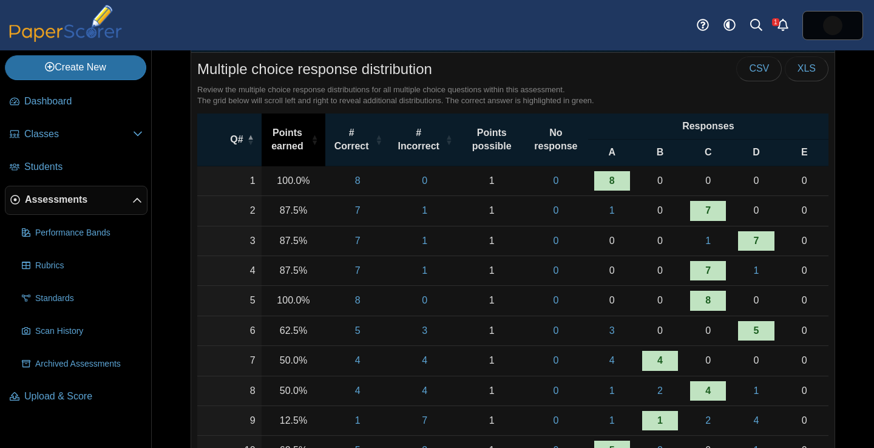  Describe the element at coordinates (78, 134) in the screenshot. I see `span: Classes` at that location.